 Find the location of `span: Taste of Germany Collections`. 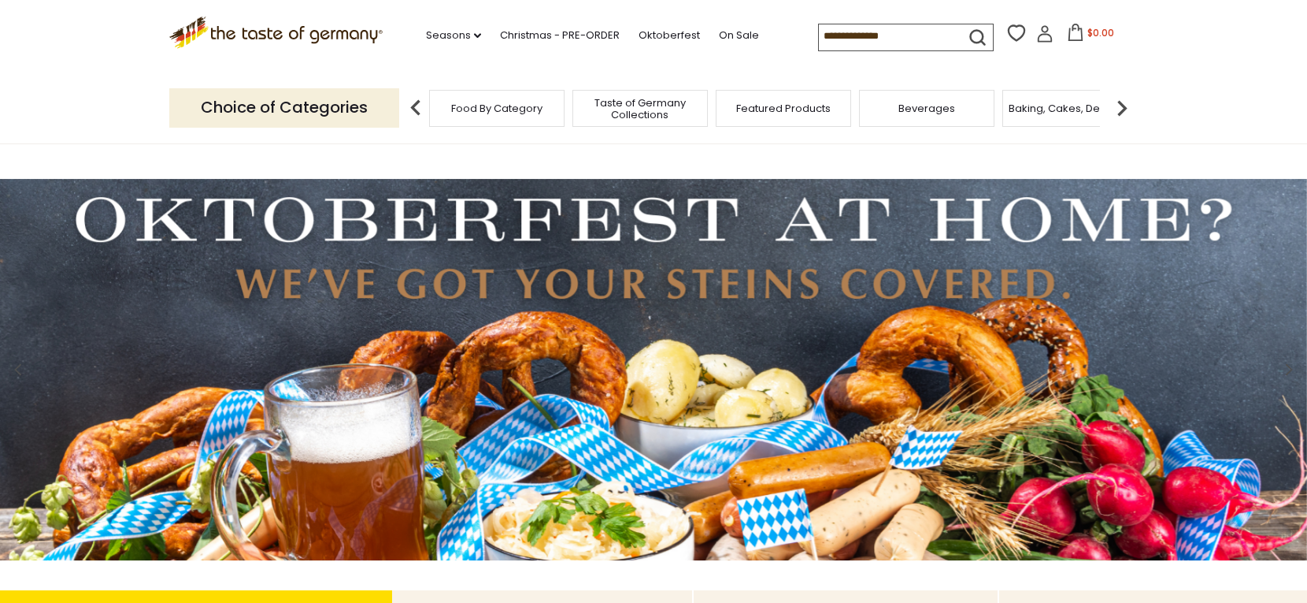

span: Taste of Germany Collections is located at coordinates (640, 109).